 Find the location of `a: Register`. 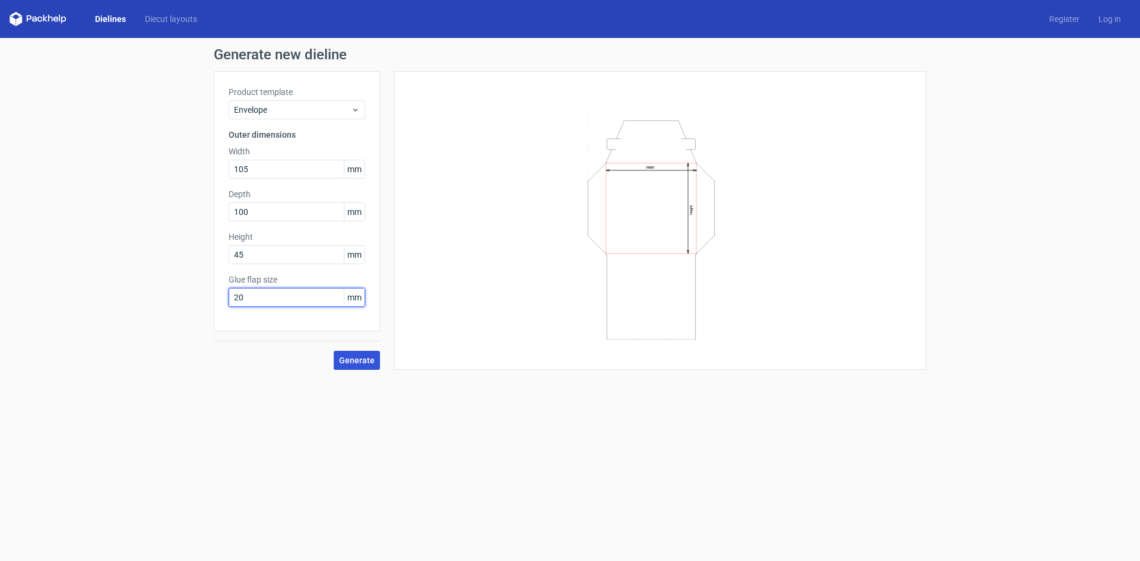

a: Register is located at coordinates (1064, 19).